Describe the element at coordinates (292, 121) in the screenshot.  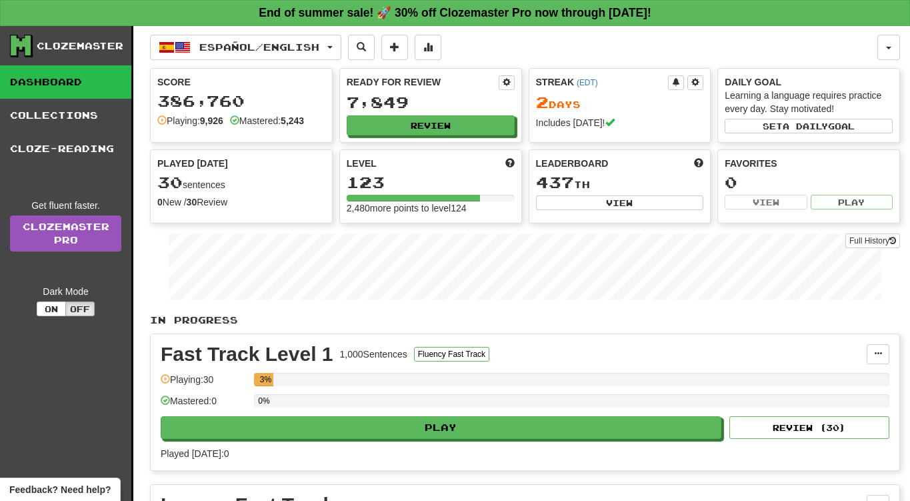
I see `strong: 5,243` at that location.